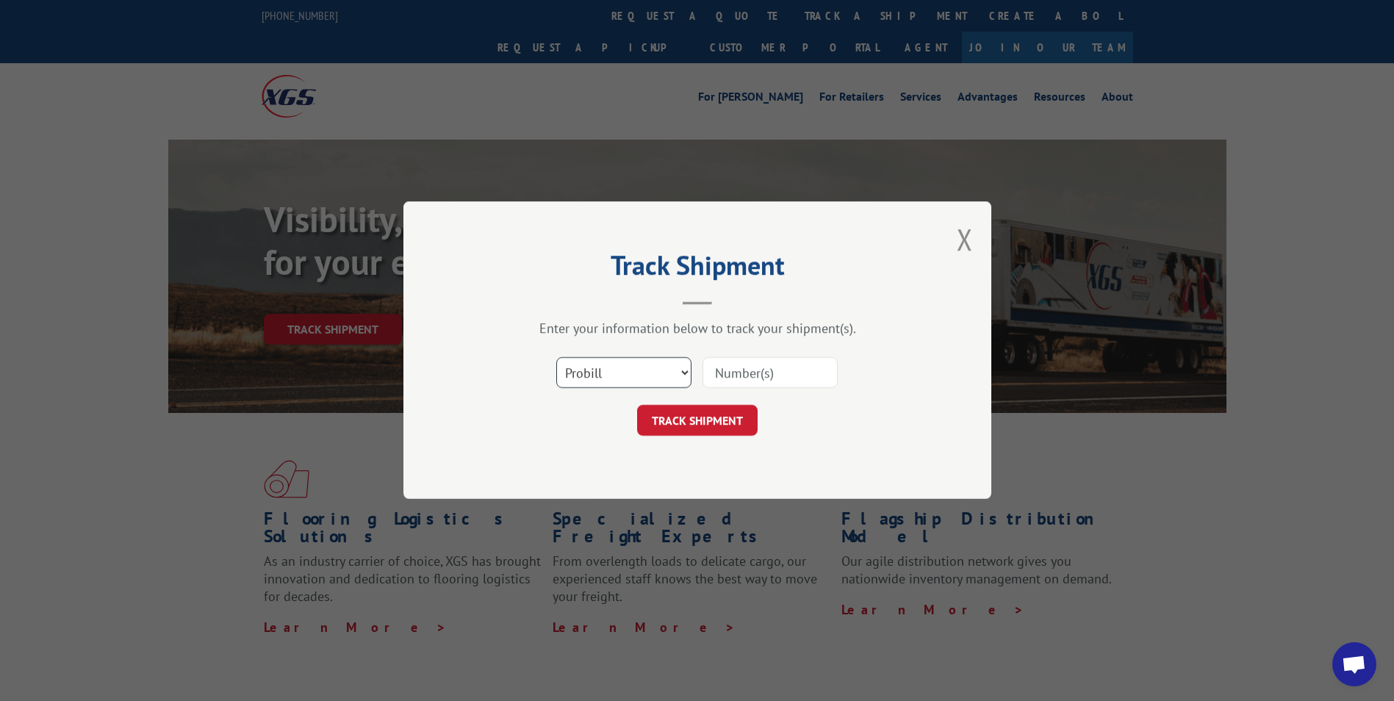 This screenshot has height=701, width=1394. I want to click on div: Enter your information below to track your shipment(s)., so click(697, 328).